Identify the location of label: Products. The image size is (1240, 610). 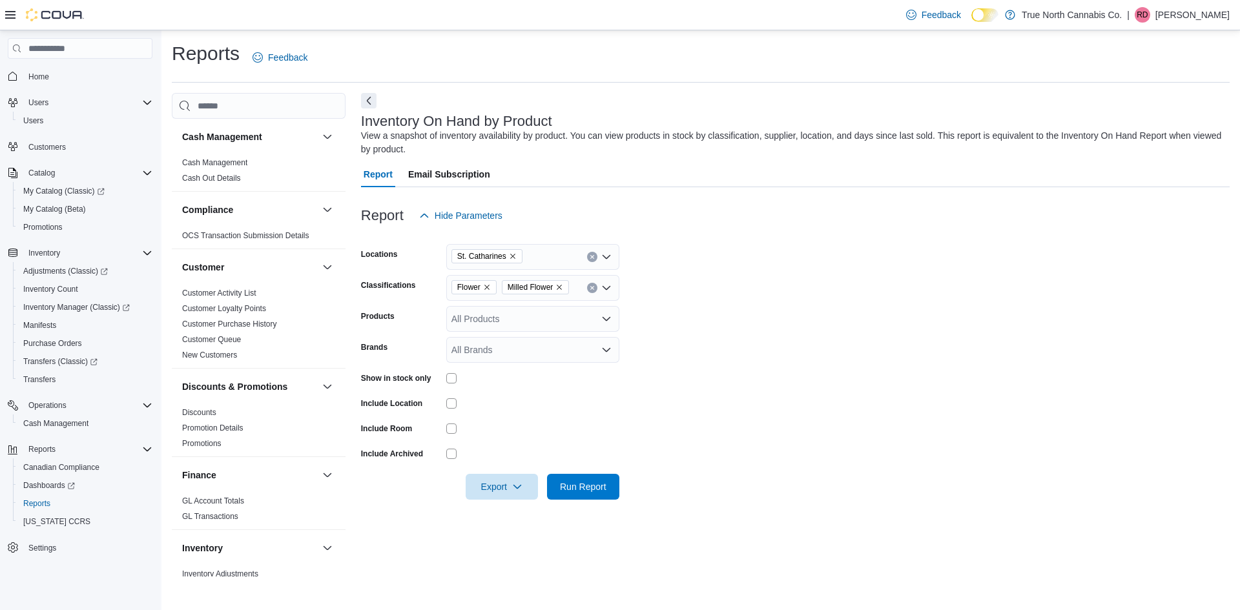
(378, 316).